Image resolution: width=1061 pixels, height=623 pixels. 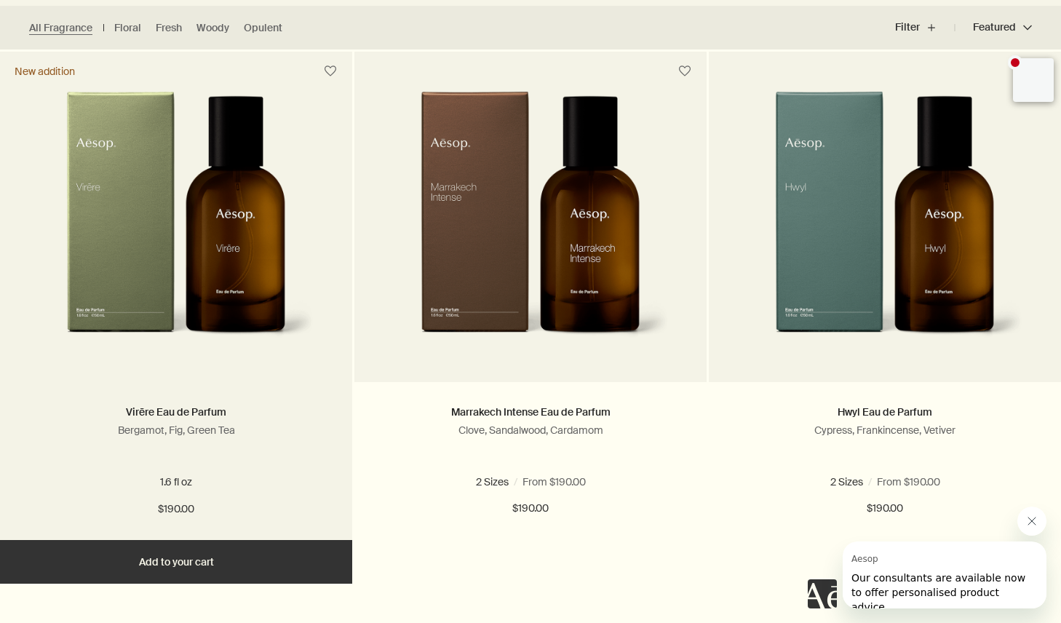 I want to click on a: Marrakech Intense Eau de Parfum in amber glass bottle with outer carton, so click(x=531, y=237).